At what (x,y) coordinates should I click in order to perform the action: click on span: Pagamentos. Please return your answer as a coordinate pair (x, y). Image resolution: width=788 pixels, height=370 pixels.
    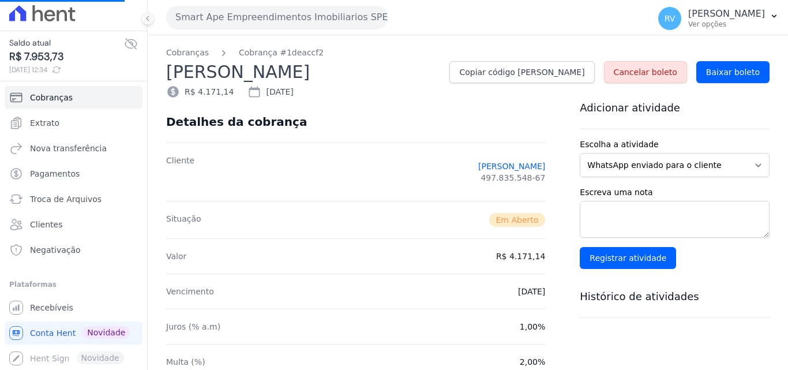
    Looking at the image, I should click on (55, 174).